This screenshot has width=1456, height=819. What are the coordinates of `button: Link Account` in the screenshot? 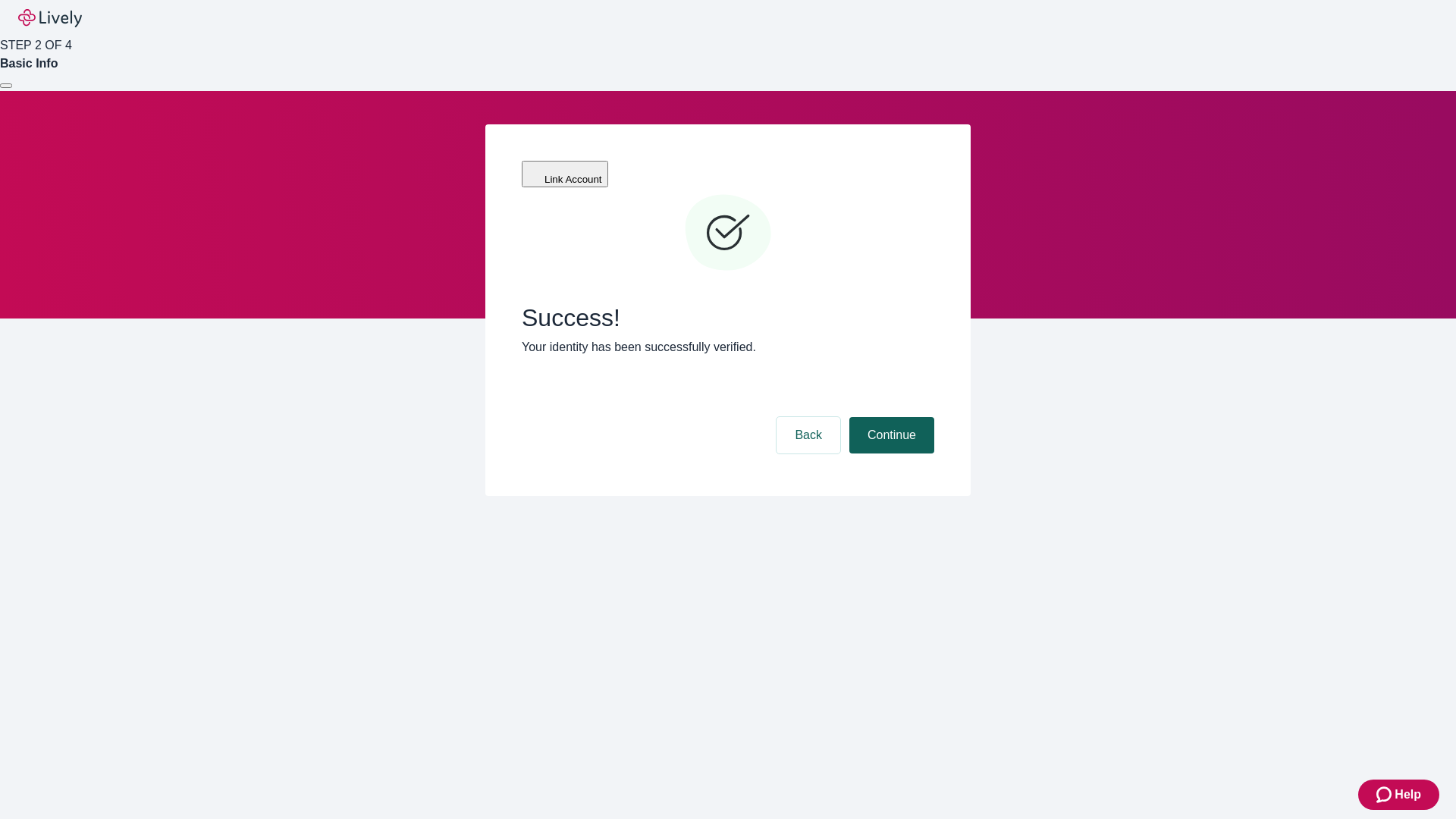 It's located at (565, 174).